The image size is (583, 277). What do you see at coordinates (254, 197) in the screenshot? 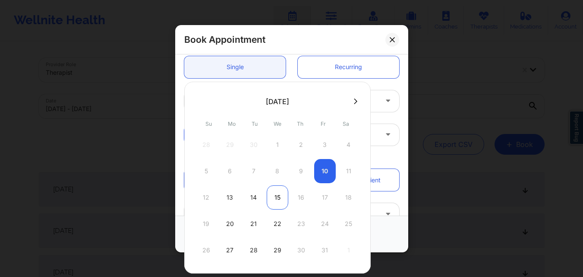
I see `div: Tue Oct 14 2025` at bounding box center [254, 197].